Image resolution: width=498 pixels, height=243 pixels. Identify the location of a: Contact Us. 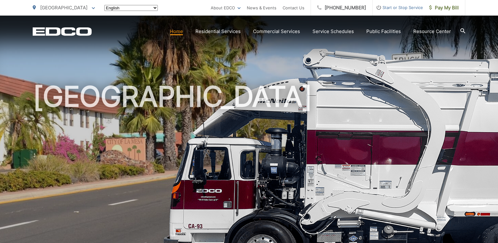
(294, 8).